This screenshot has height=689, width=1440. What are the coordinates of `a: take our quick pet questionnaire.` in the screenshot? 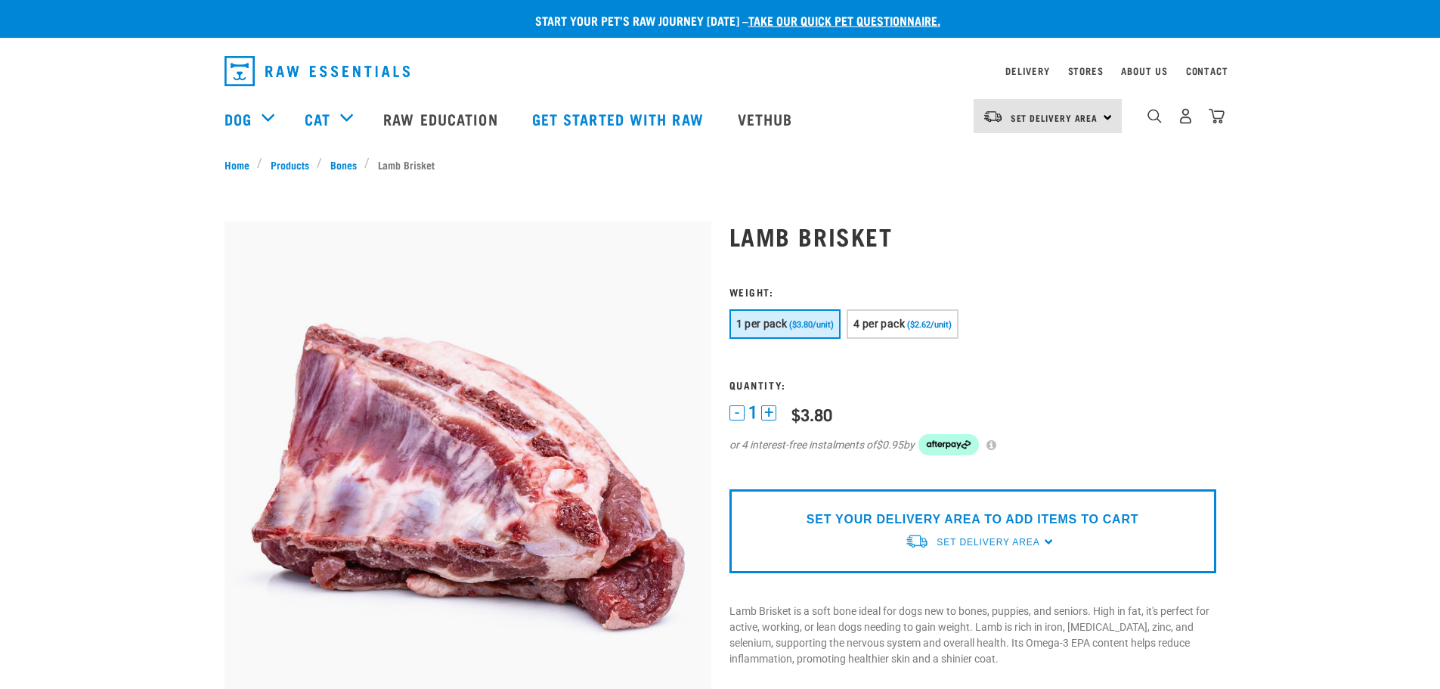 It's located at (845, 20).